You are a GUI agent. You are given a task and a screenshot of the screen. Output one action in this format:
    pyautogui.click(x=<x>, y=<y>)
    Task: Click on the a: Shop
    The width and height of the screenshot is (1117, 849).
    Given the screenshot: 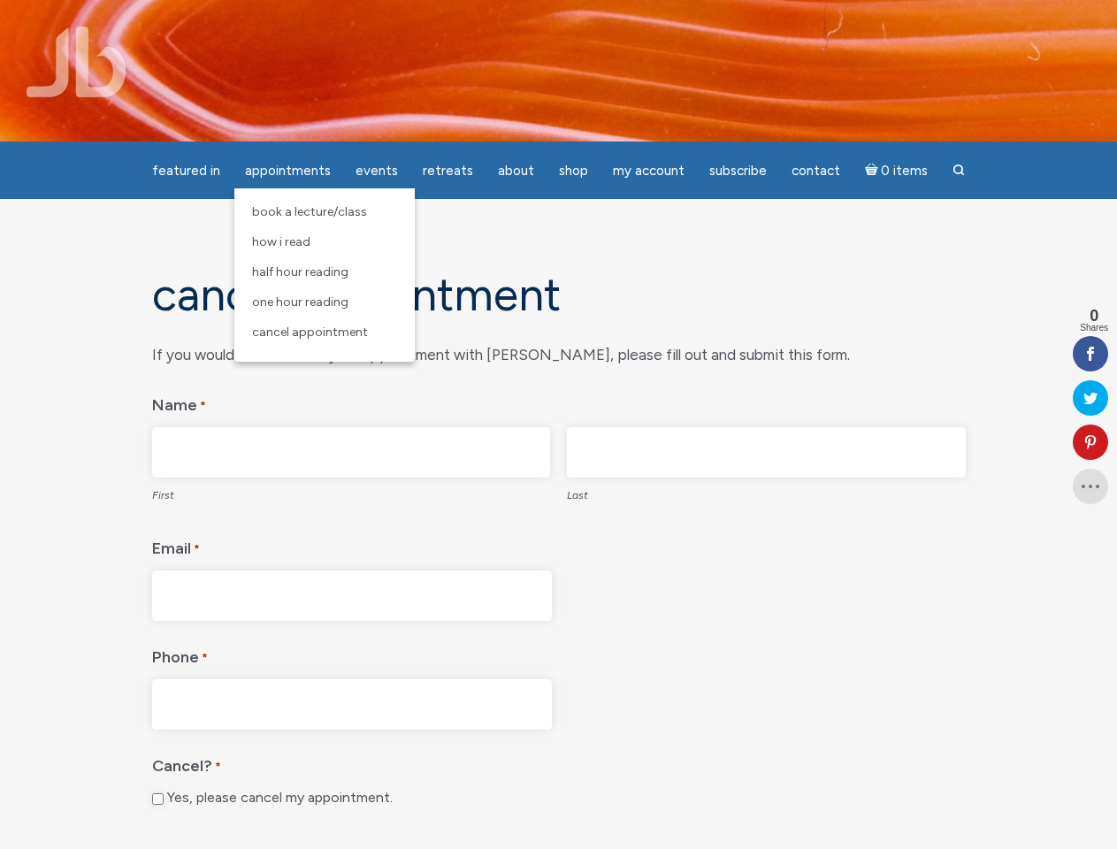 What is the action you would take?
    pyautogui.click(x=573, y=171)
    